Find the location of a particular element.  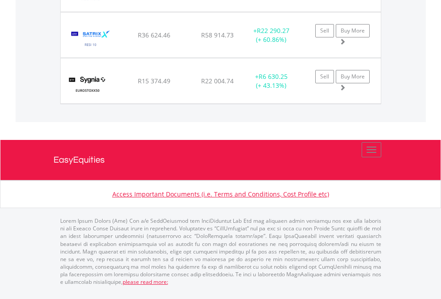

div: + (+ 43.13%) is located at coordinates (271, 81).